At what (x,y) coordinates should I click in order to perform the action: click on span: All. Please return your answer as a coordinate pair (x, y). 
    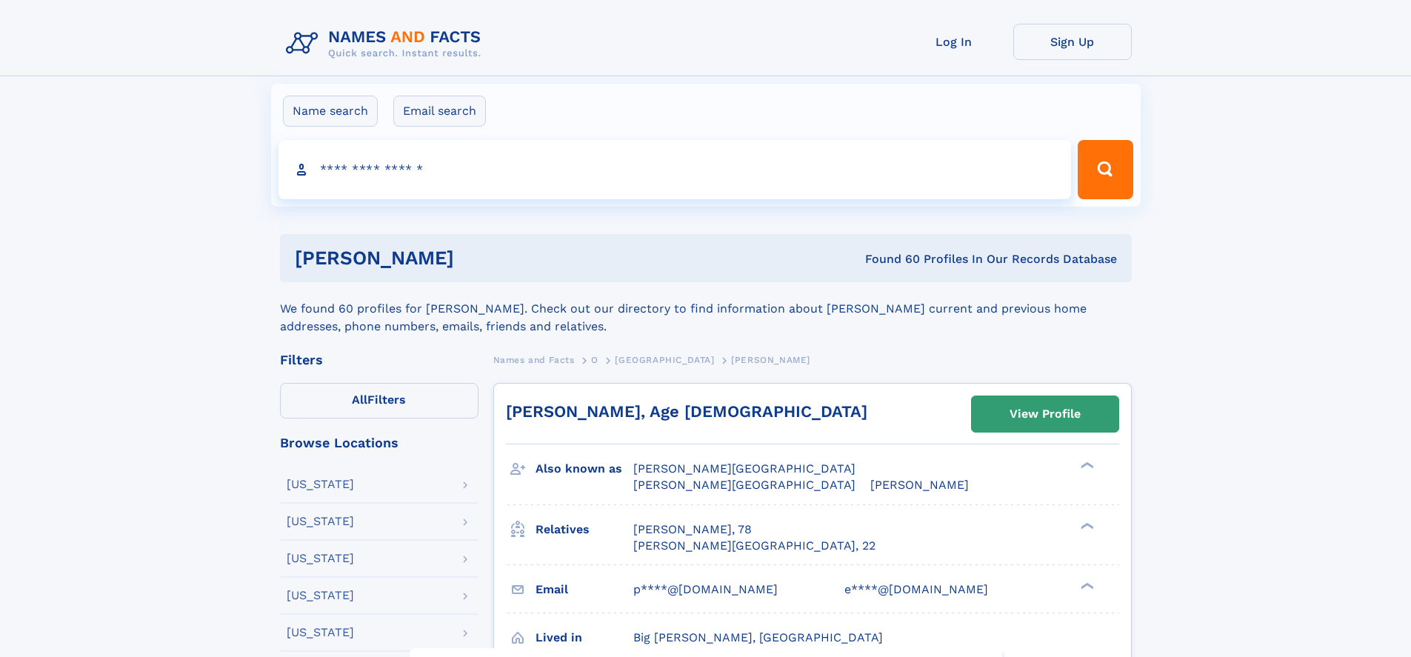
    Looking at the image, I should click on (359, 399).